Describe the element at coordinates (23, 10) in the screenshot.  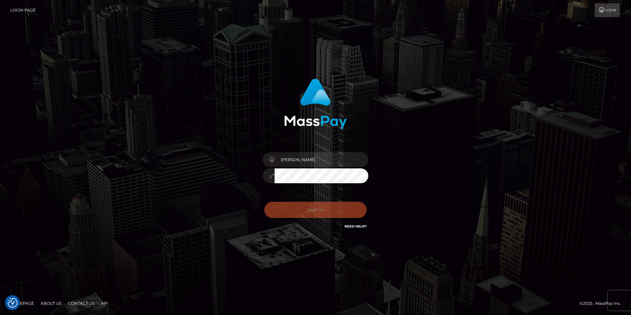
I see `a: Login Page` at that location.